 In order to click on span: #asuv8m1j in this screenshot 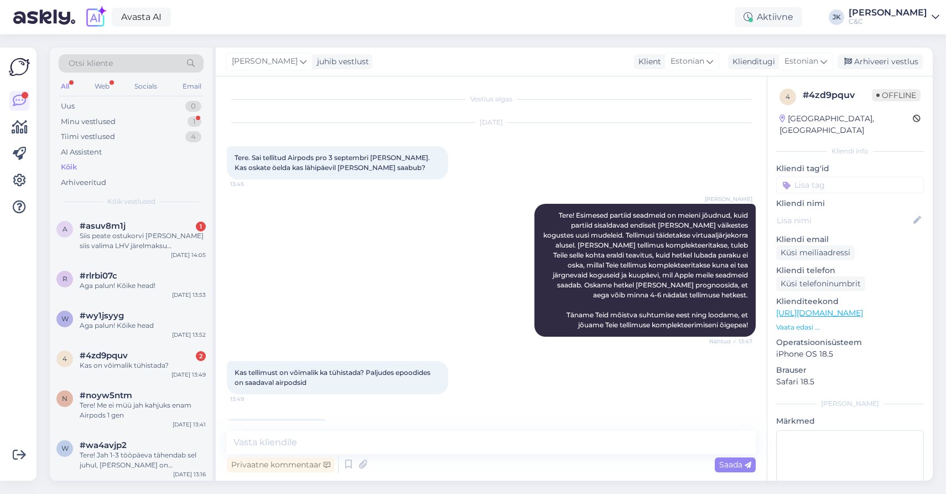, I will do `click(102, 226)`.